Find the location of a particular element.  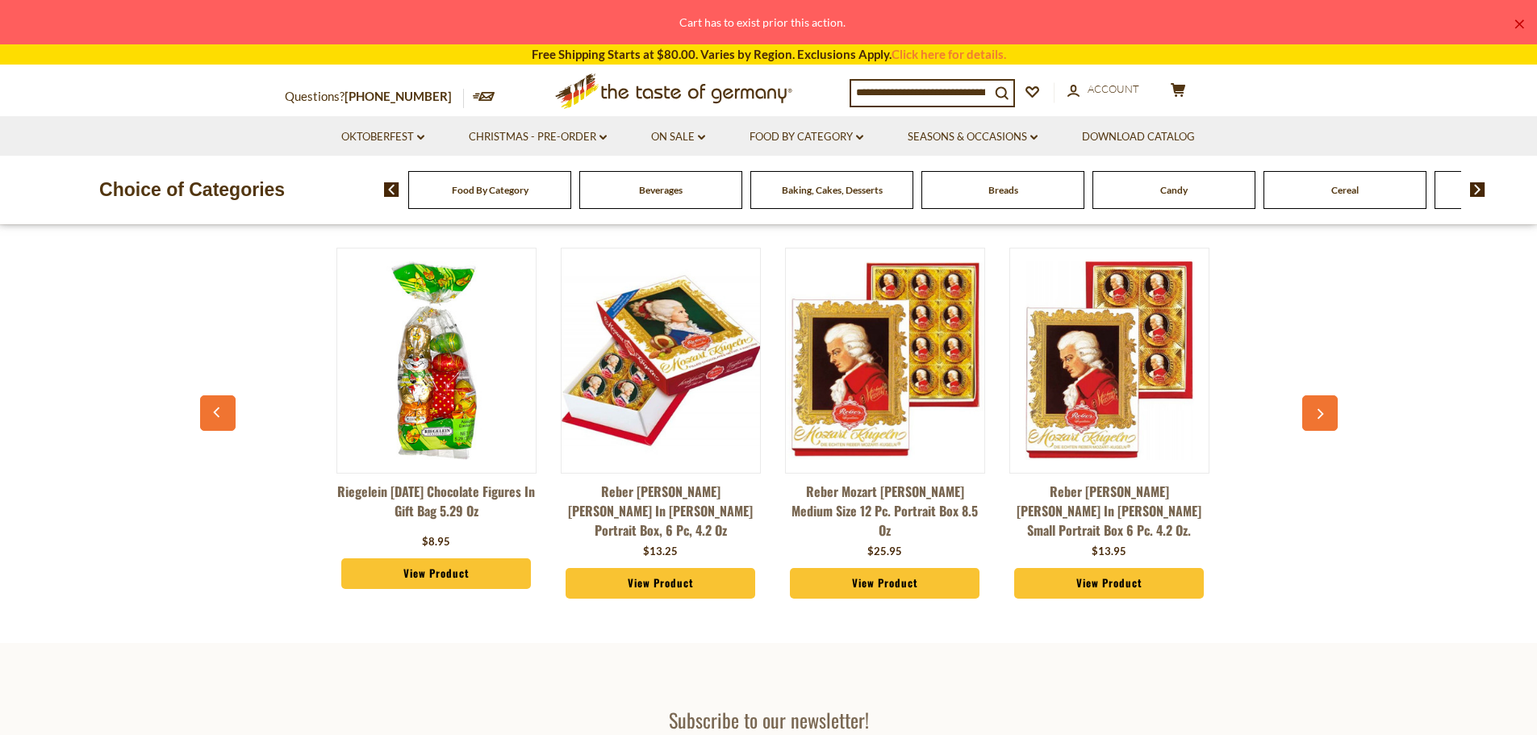

span: Candy is located at coordinates (1174, 190).